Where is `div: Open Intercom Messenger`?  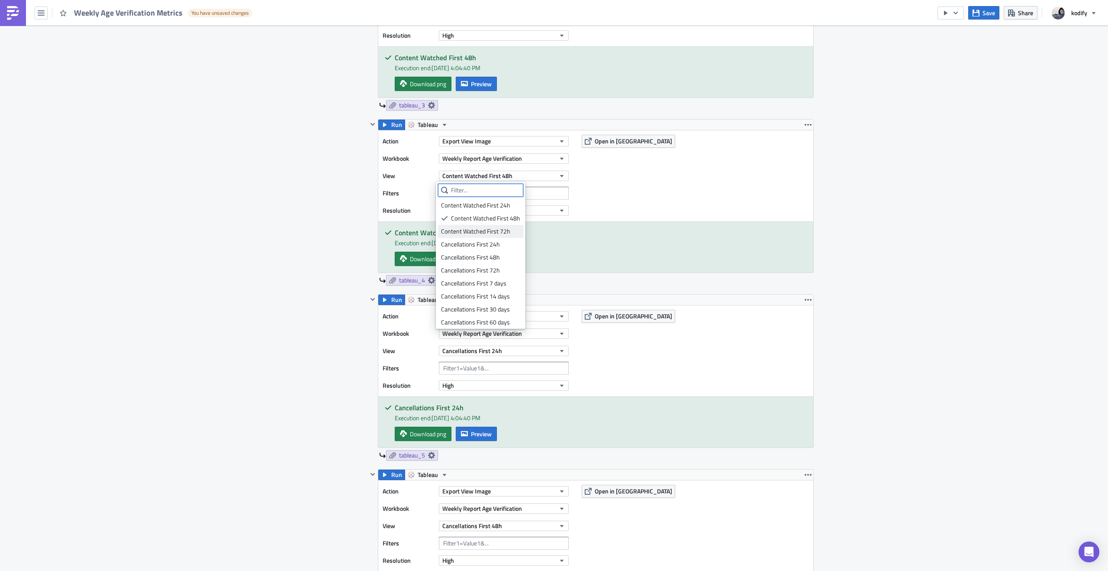 div: Open Intercom Messenger is located at coordinates (1089, 551).